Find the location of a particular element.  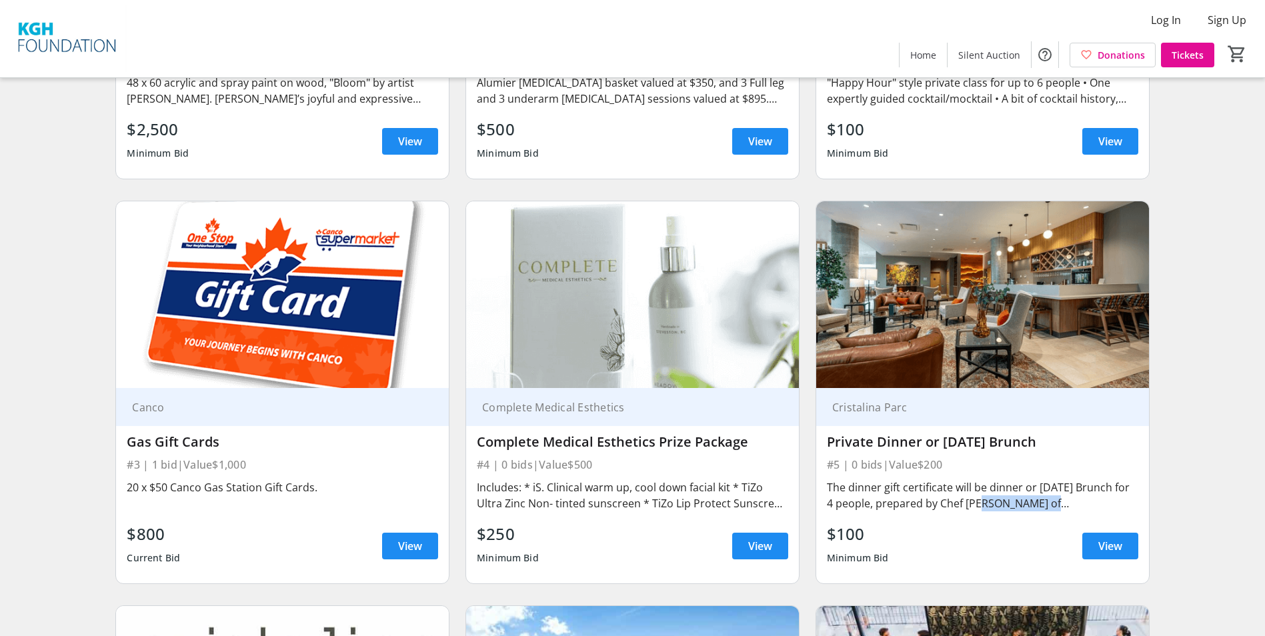

div: Includes: * iS. Clinical warm up, cool down facial kit * TiZo Ultra Zinc Non- tinted sunscreen * ... is located at coordinates (632, 495).